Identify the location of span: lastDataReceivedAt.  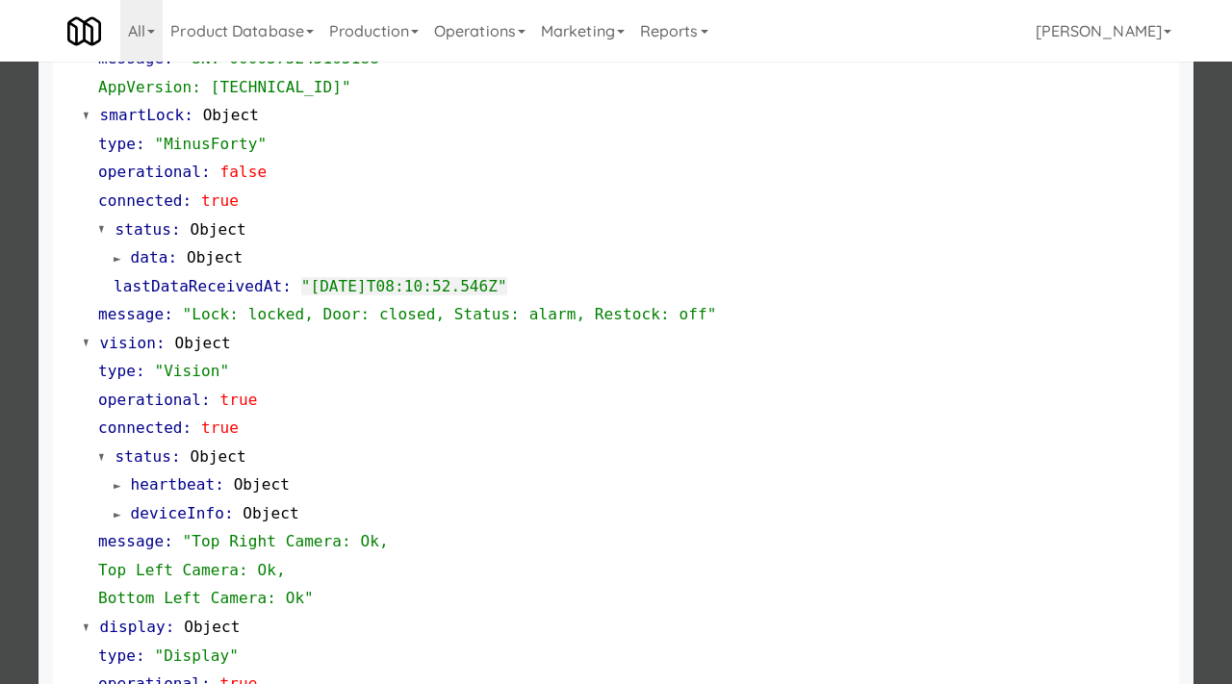
(197, 286).